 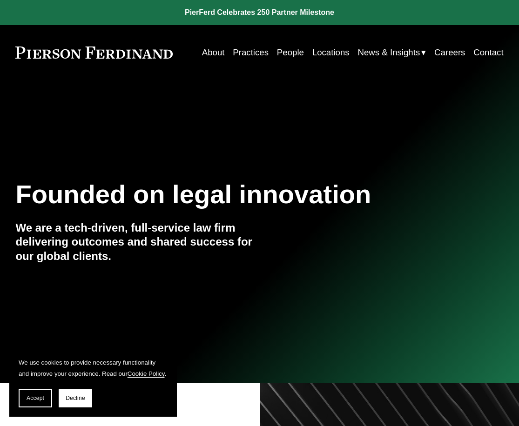 What do you see at coordinates (146, 374) in the screenshot?
I see `a: Cookie Policy` at bounding box center [146, 374].